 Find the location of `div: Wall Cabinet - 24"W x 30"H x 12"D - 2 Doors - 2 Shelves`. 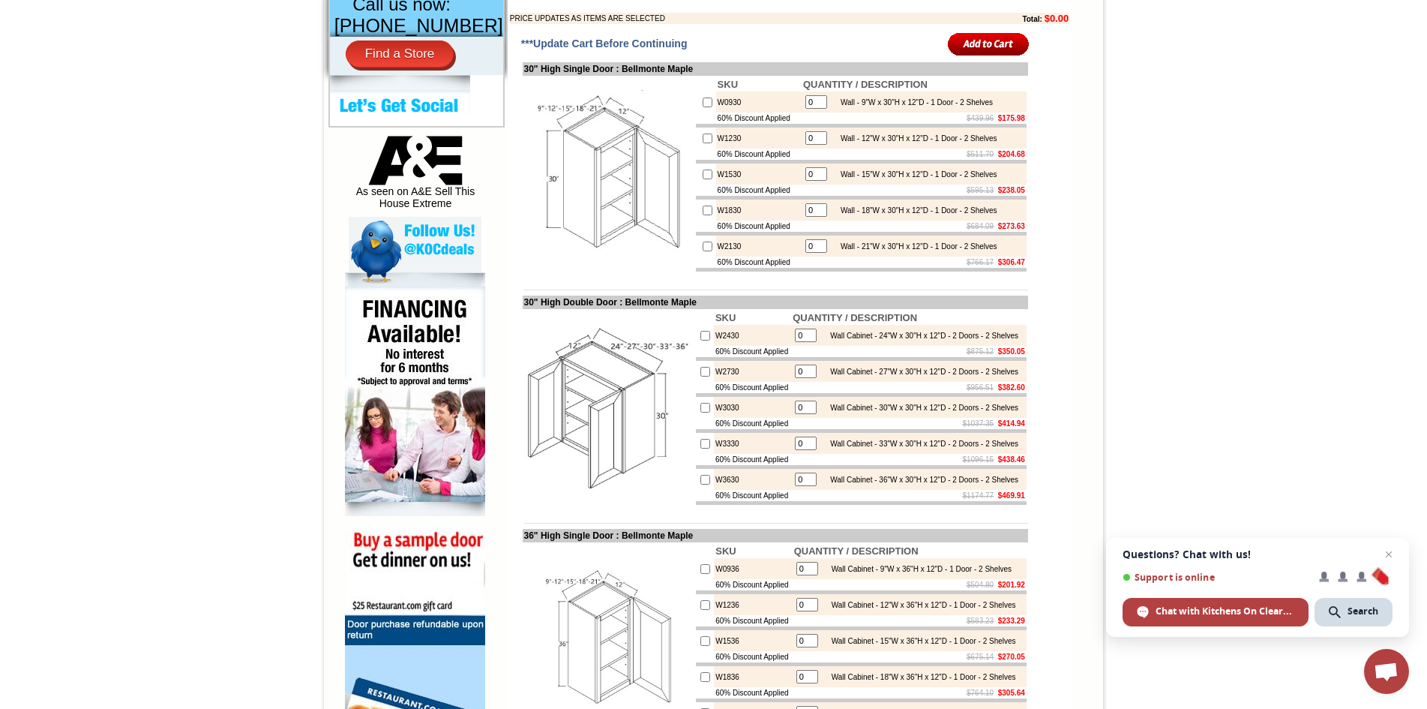

div: Wall Cabinet - 24"W x 30"H x 12"D - 2 Doors - 2 Shelves is located at coordinates (920, 335).